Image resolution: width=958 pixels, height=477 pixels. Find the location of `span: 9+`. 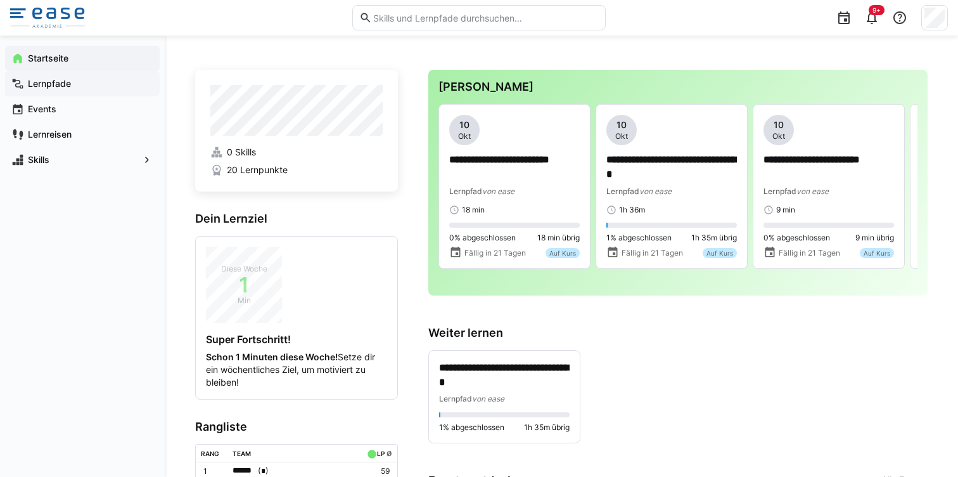

span: 9+ is located at coordinates (877, 10).